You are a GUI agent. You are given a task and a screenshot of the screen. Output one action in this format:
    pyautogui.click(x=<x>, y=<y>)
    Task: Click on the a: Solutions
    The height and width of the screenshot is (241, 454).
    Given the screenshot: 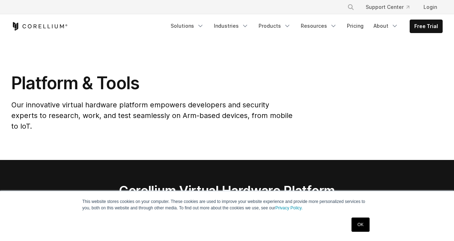 What is the action you would take?
    pyautogui.click(x=187, y=26)
    